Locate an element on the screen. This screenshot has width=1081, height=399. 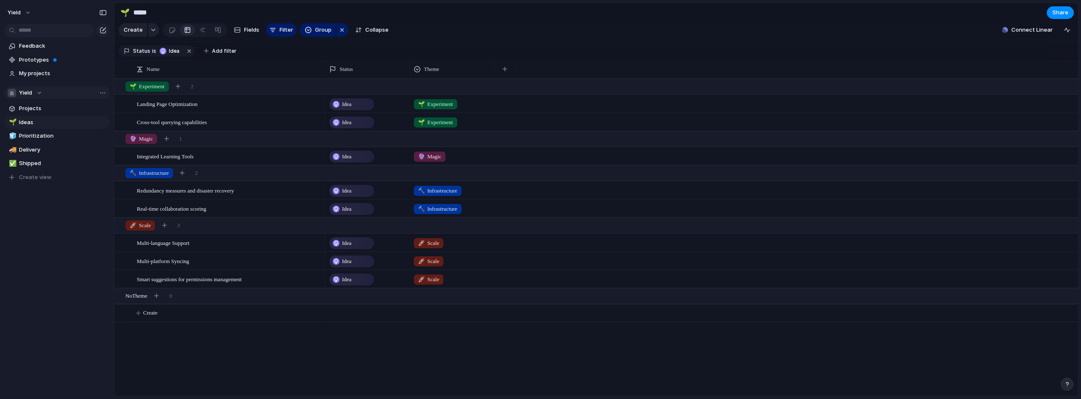
span: Fields is located at coordinates (252, 30).